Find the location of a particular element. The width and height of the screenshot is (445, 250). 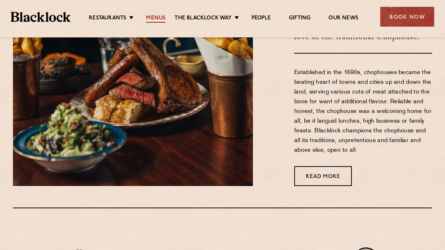

p: Established in the 1690s, chophouses became the beating heart of towns and cities up and down the... is located at coordinates (363, 112).